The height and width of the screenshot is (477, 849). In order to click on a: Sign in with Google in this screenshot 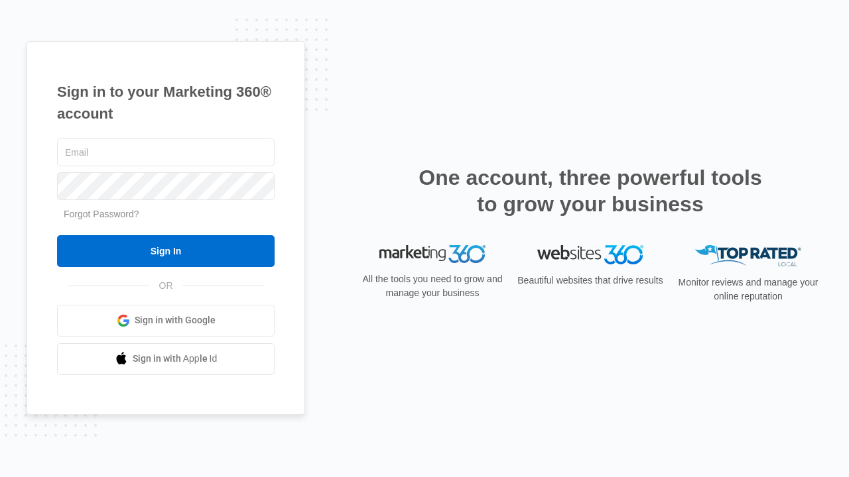, I will do `click(166, 321)`.